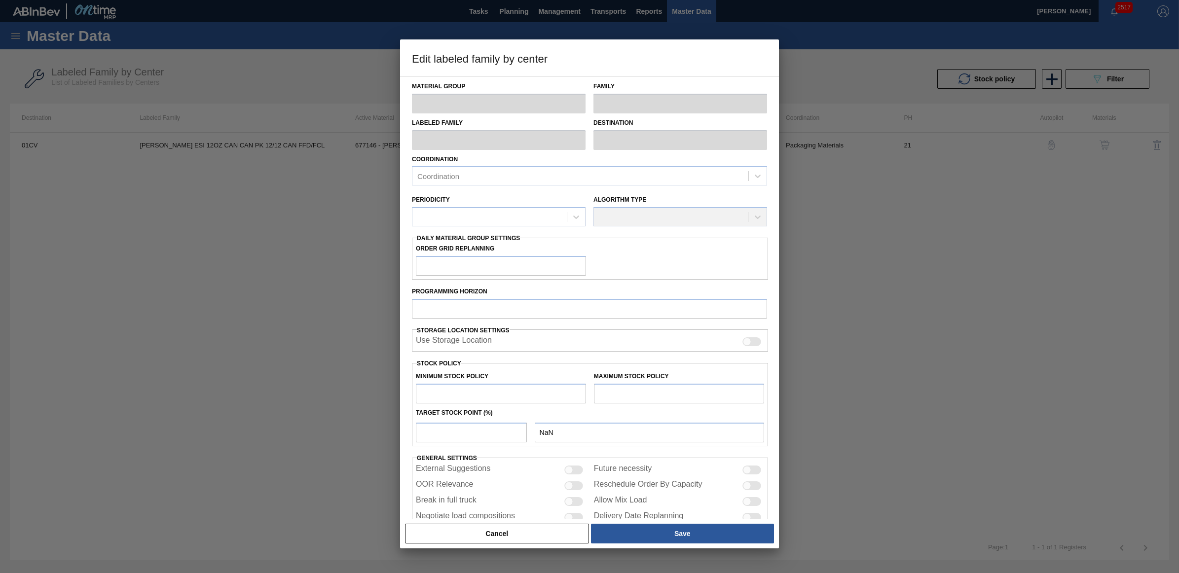 This screenshot has height=573, width=1179. Describe the element at coordinates (452, 376) in the screenshot. I see `label: Minimum Stock Policy` at that location.